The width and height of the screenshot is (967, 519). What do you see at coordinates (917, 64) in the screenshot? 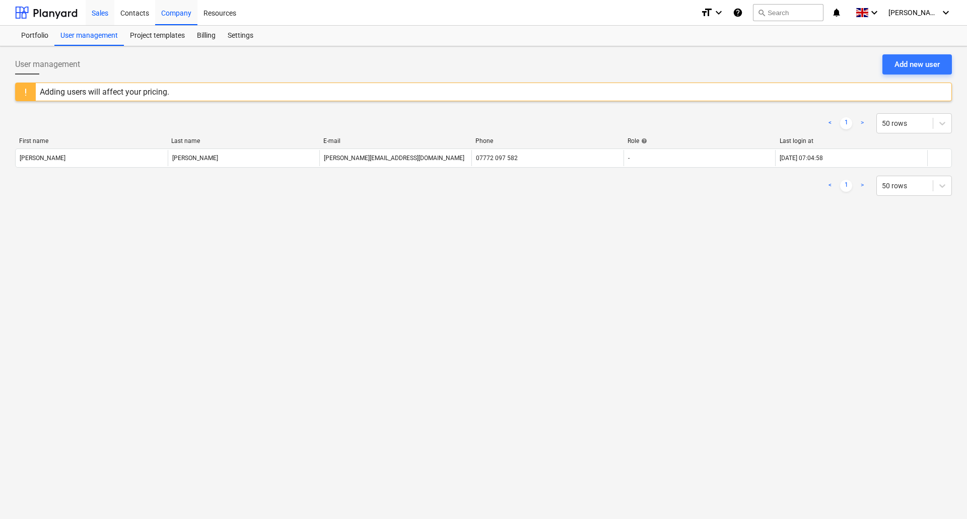
I see `button: Add new user` at bounding box center [917, 64].